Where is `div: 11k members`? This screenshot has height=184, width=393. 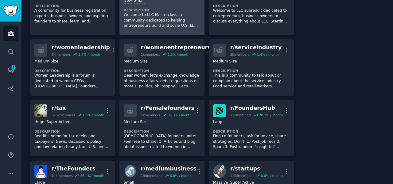
div: 11k members is located at coordinates (241, 115).